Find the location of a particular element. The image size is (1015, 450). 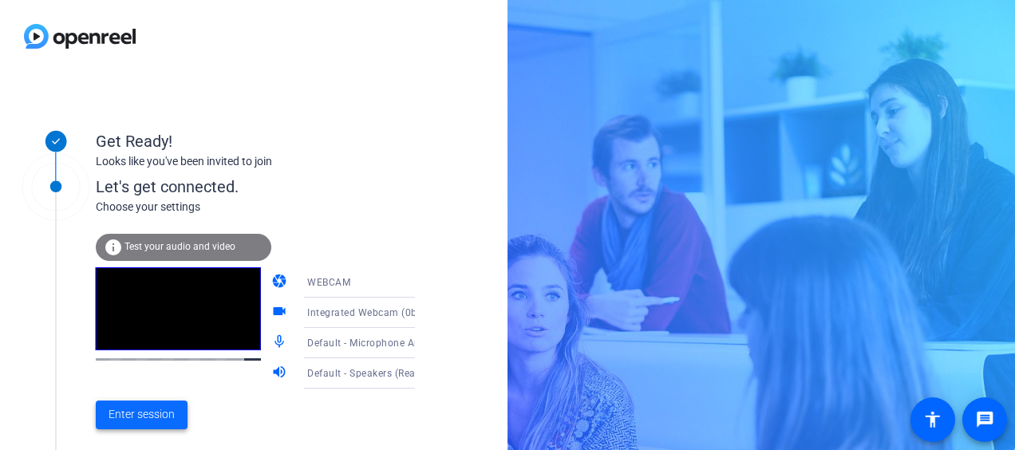

div: Get Ready! is located at coordinates (255, 141).